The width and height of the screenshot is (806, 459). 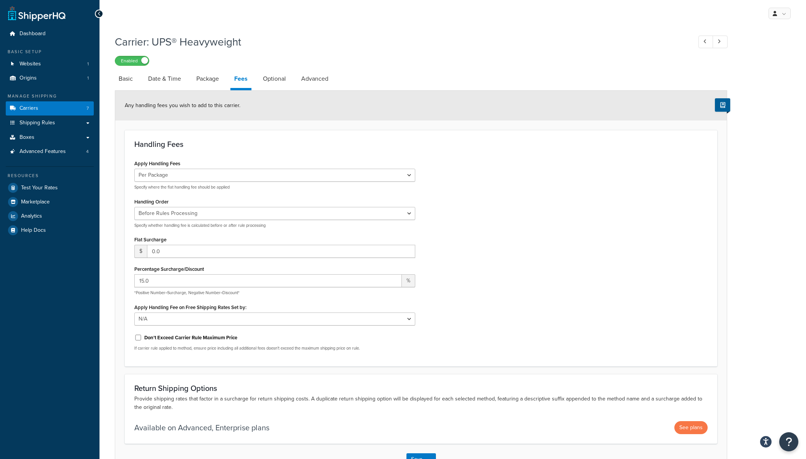 What do you see at coordinates (50, 137) in the screenshot?
I see `a: Boxes` at bounding box center [50, 137].